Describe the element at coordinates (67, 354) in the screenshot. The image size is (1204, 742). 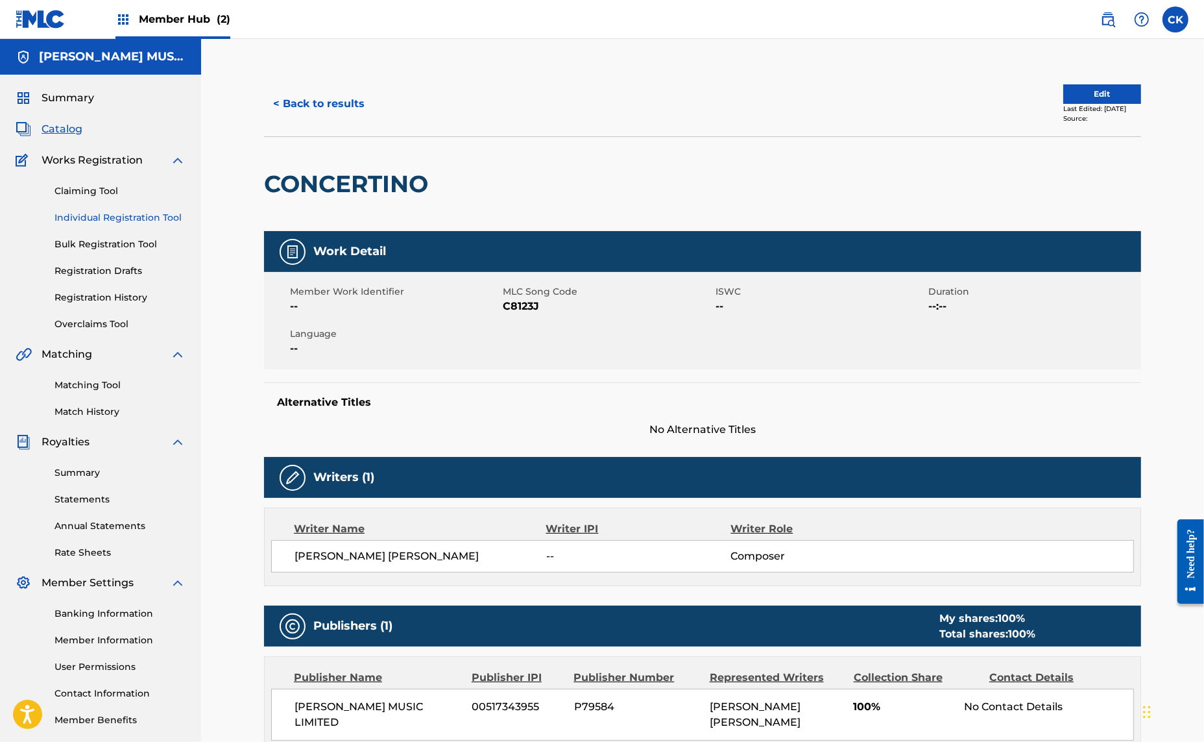
I see `span: Matching` at that location.